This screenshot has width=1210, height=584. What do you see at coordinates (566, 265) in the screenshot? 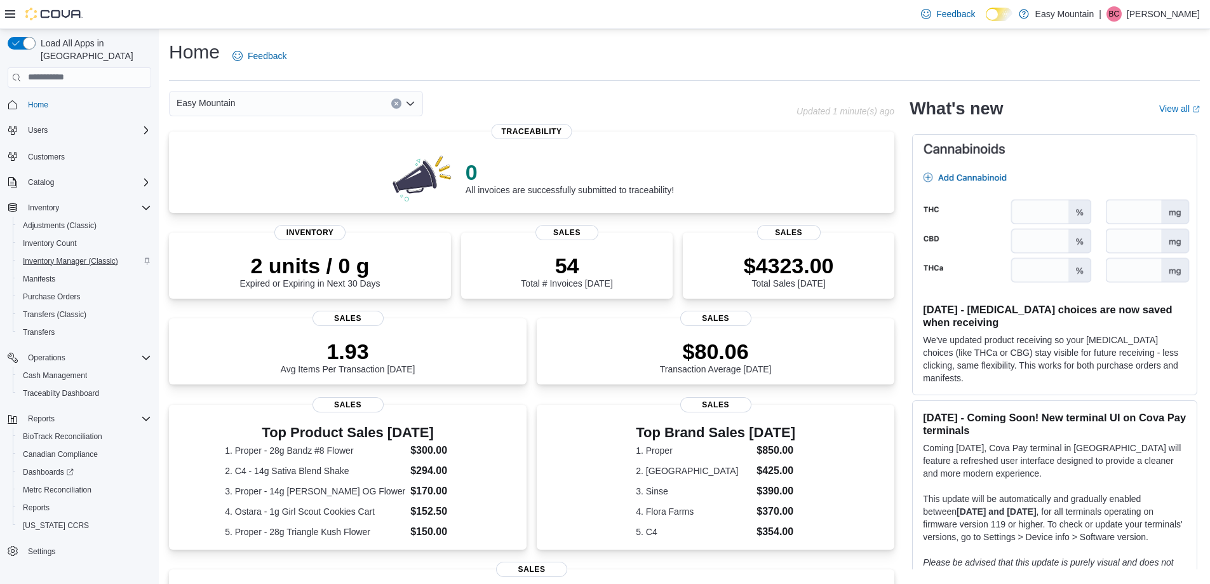
I see `p: 54` at bounding box center [566, 265].